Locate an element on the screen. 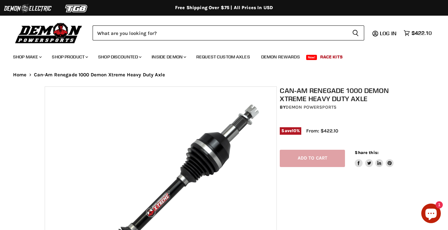  a: Log in is located at coordinates (389, 33).